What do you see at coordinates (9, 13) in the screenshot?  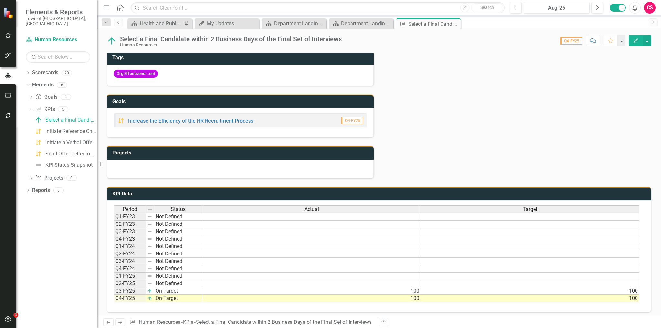 I see `img: ClearPoint Strategy` at bounding box center [9, 13].